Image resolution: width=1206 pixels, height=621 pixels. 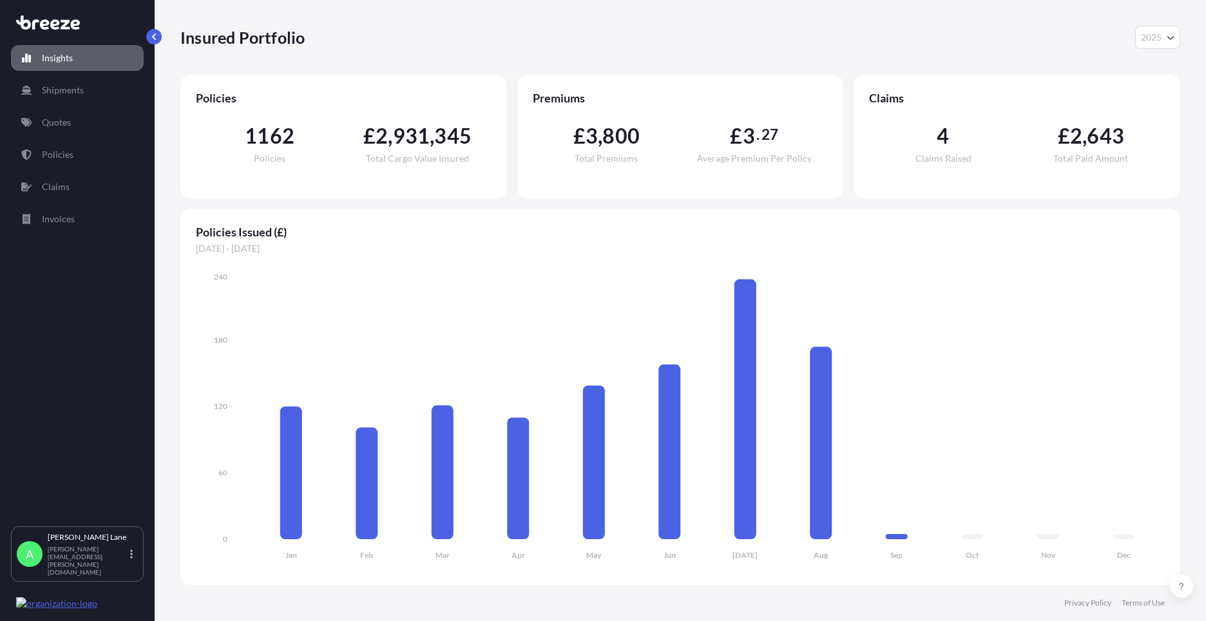 What do you see at coordinates (453, 136) in the screenshot?
I see `span: 345` at bounding box center [453, 136].